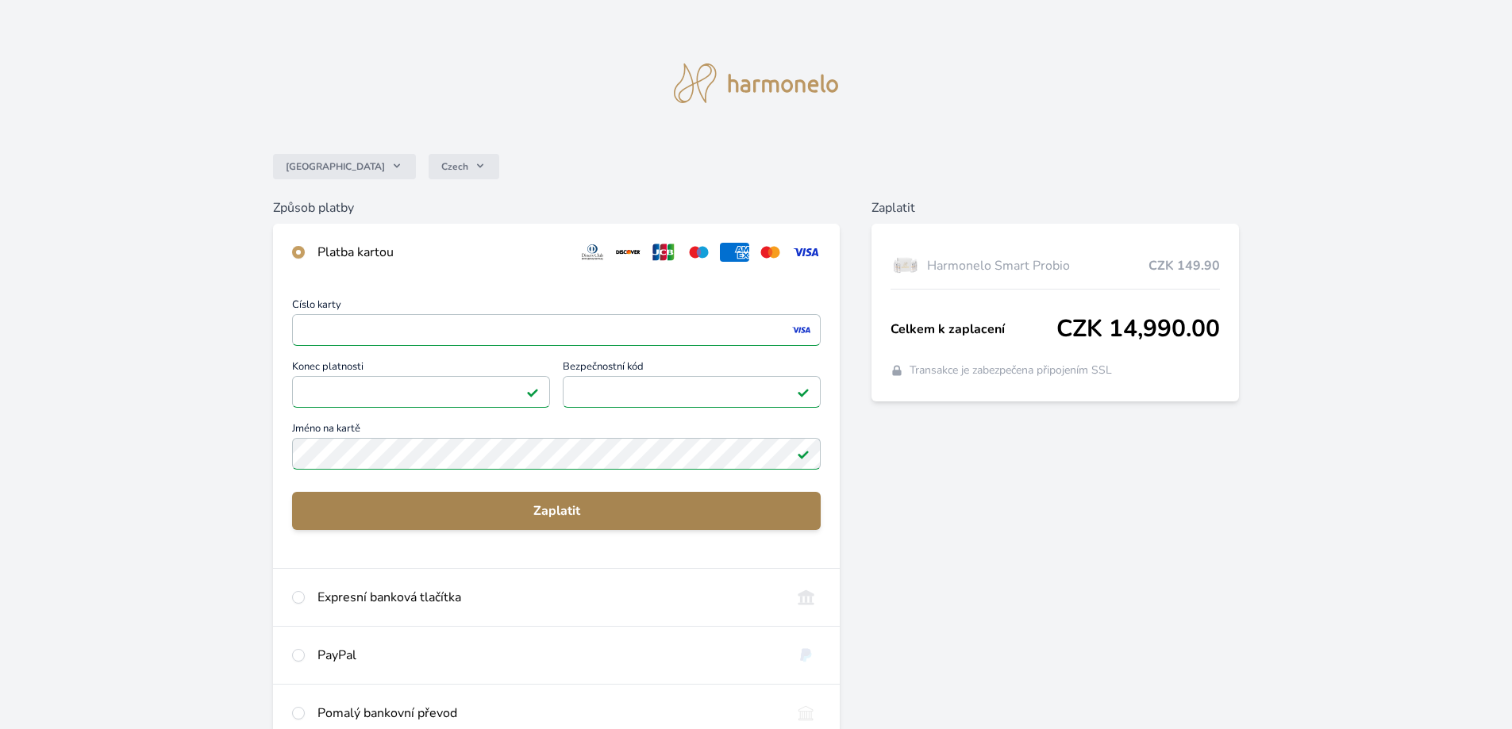 The height and width of the screenshot is (729, 1512). I want to click on h6: Způsob platby, so click(556, 208).